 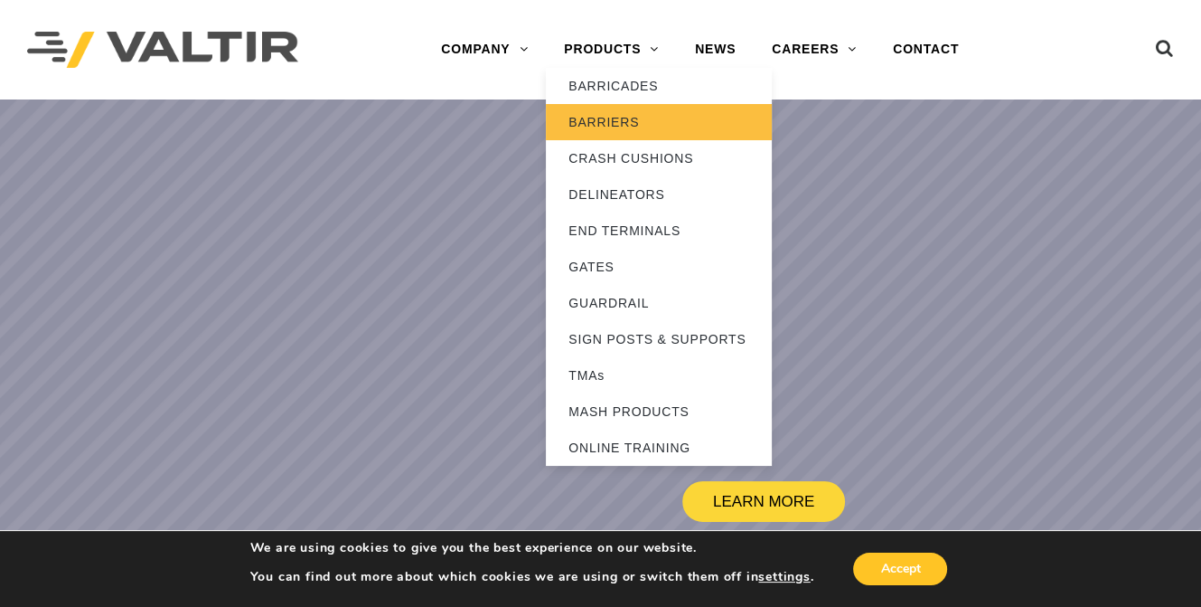 What do you see at coordinates (659, 86) in the screenshot?
I see `a: BARRICADES` at bounding box center [659, 86].